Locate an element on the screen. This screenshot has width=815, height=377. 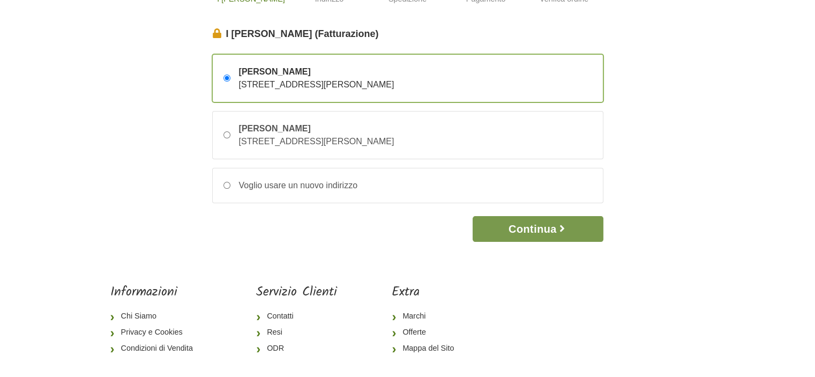
a: Resi is located at coordinates (296, 332).